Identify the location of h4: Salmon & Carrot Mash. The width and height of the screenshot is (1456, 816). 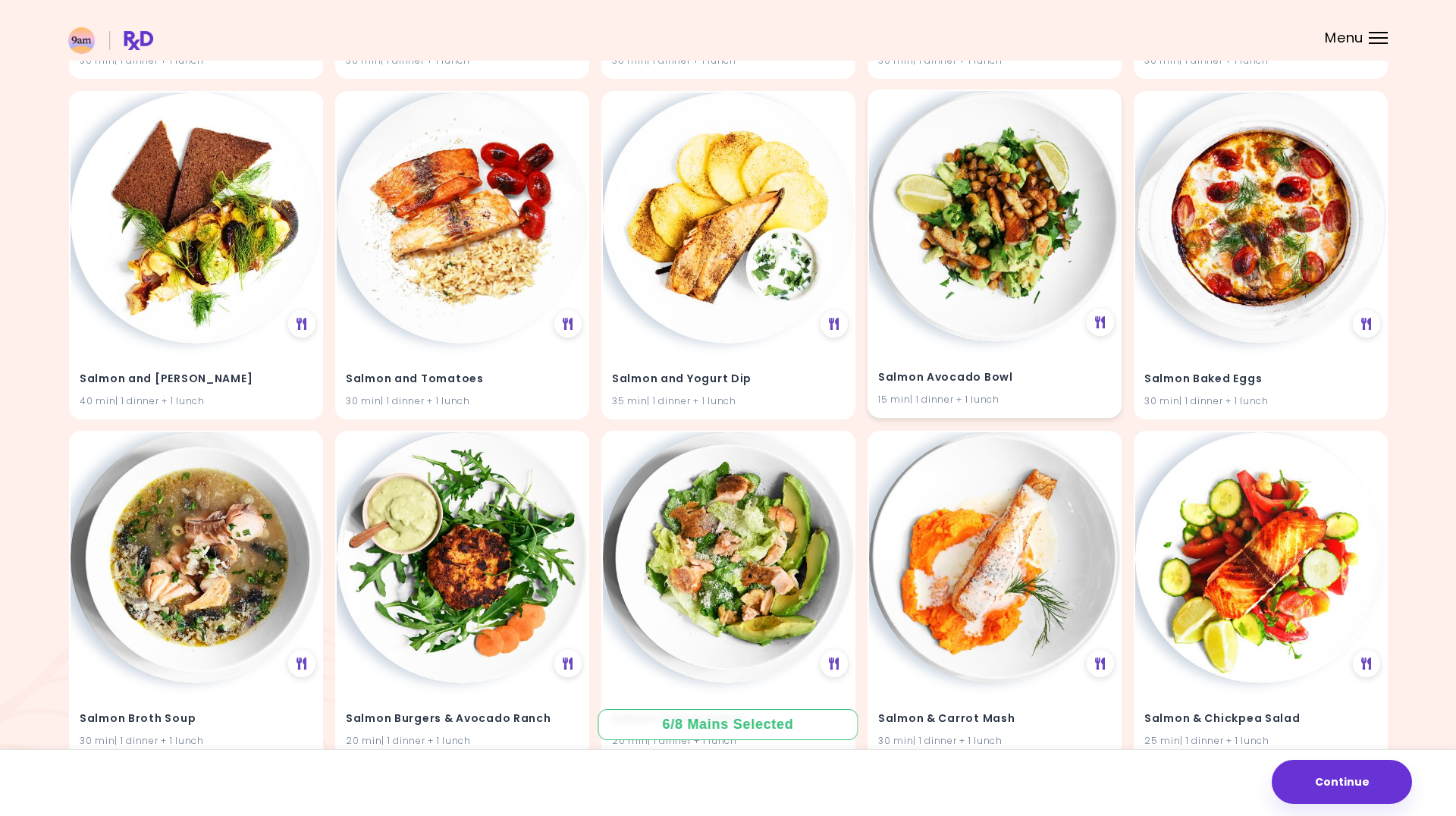
(994, 719).